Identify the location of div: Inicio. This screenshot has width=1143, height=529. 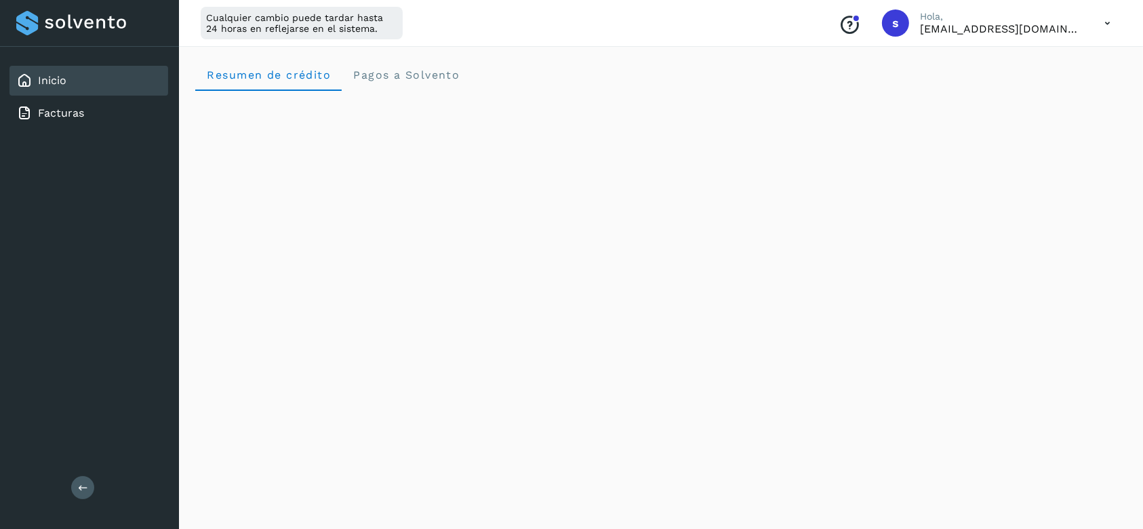
(89, 81).